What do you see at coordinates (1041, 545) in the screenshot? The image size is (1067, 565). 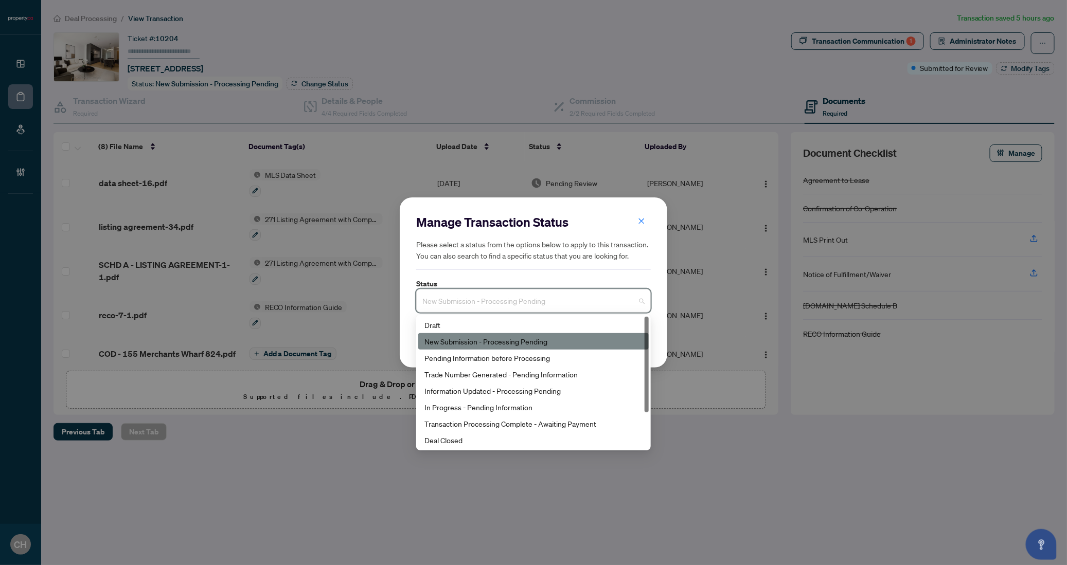 I see `button: Open asap` at bounding box center [1041, 545].